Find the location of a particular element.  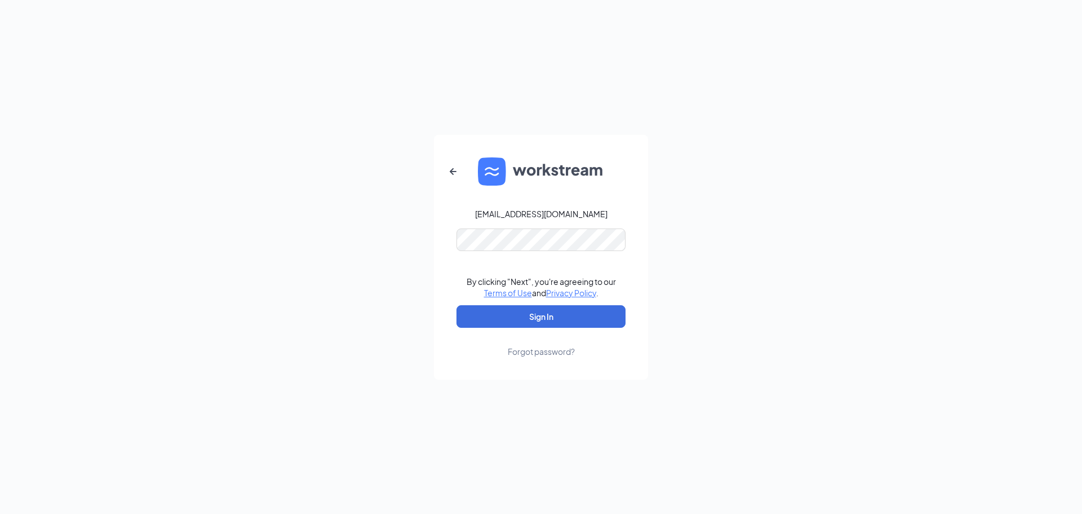

div: Forgot password? is located at coordinates (541, 351).